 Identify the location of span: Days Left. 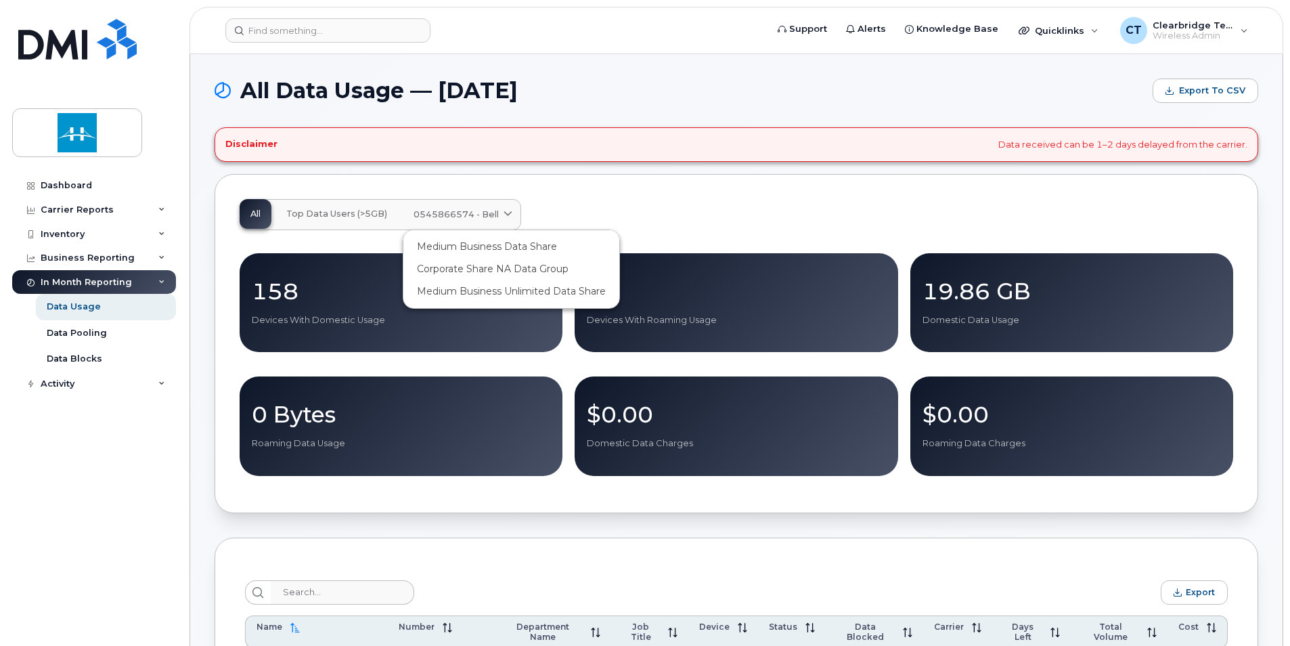
(1023, 632).